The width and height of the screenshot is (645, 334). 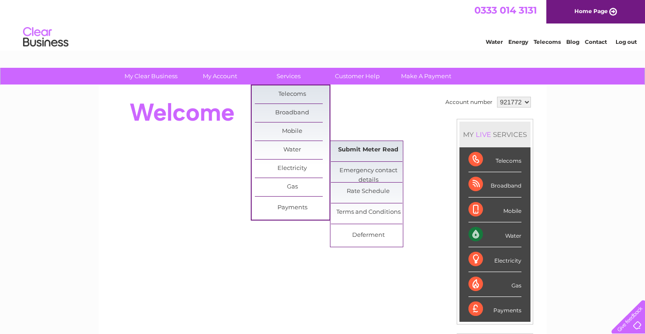 I want to click on a: Log out, so click(x=626, y=42).